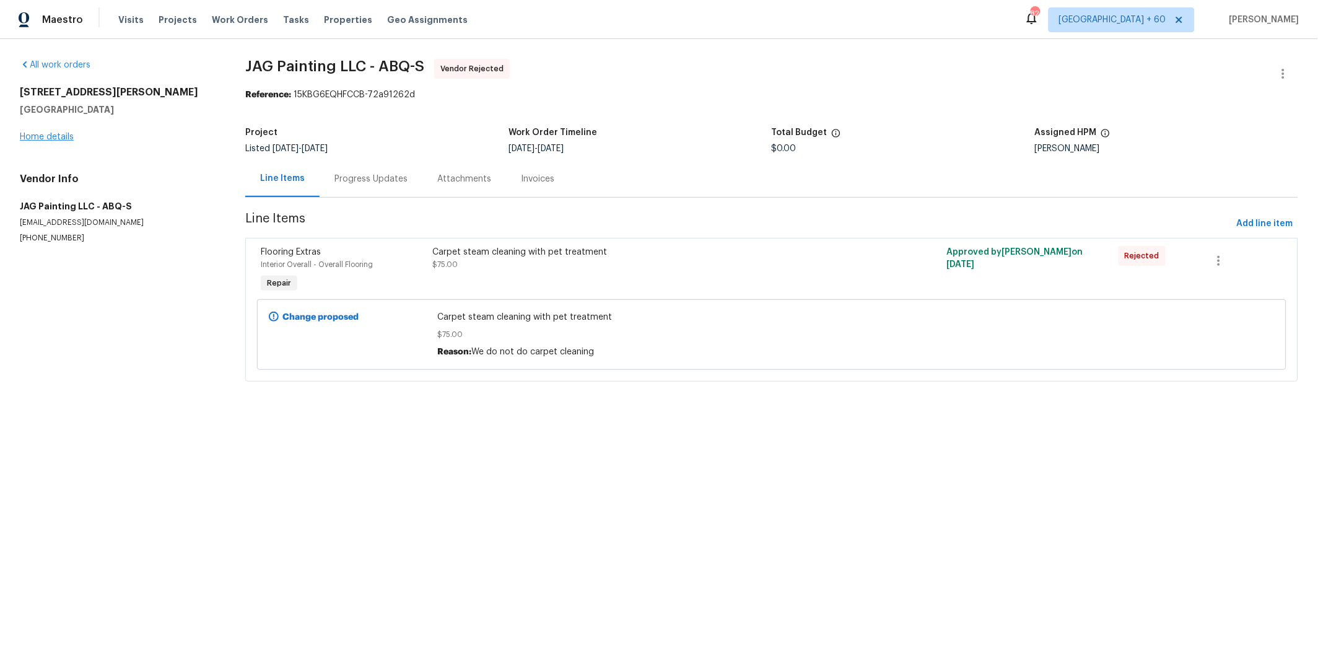 The height and width of the screenshot is (666, 1318). What do you see at coordinates (261, 133) in the screenshot?
I see `h5: Project` at bounding box center [261, 133].